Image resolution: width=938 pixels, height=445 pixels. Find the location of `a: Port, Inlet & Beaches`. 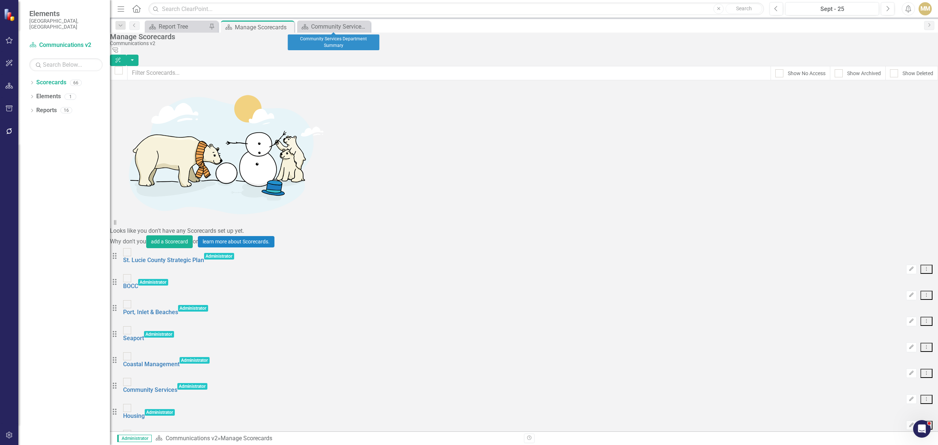

a: Port, Inlet & Beaches is located at coordinates (151, 312).